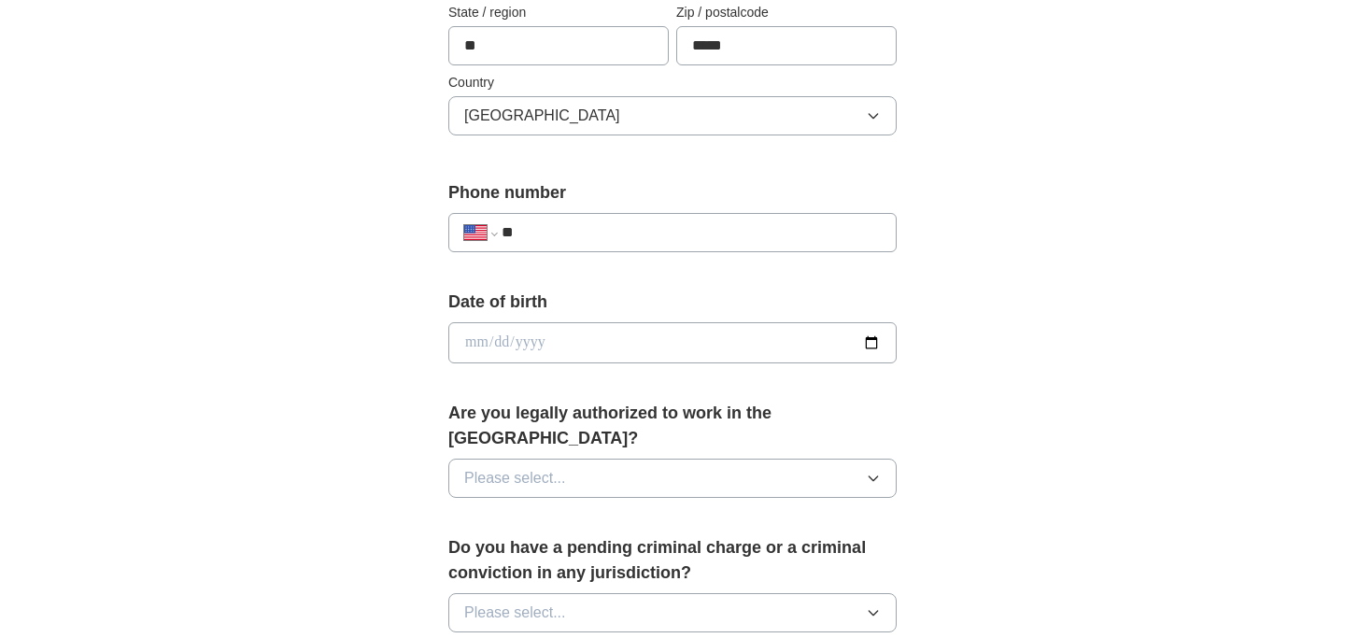  What do you see at coordinates (672, 560) in the screenshot?
I see `label: Do you have a pending criminal charge or a criminal conviction in any jurisdiction?` at bounding box center [672, 560].